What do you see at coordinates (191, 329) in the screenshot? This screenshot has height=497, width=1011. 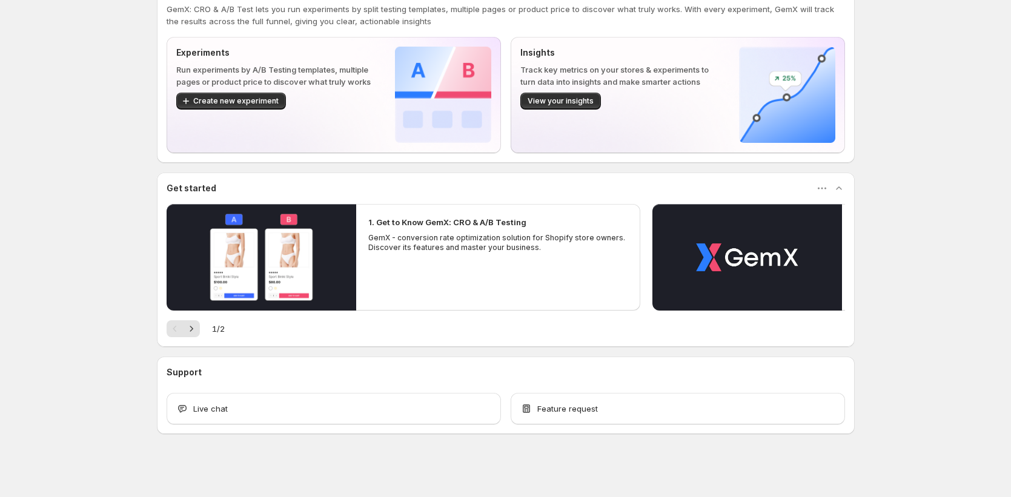 I see `button: Next` at bounding box center [191, 329].